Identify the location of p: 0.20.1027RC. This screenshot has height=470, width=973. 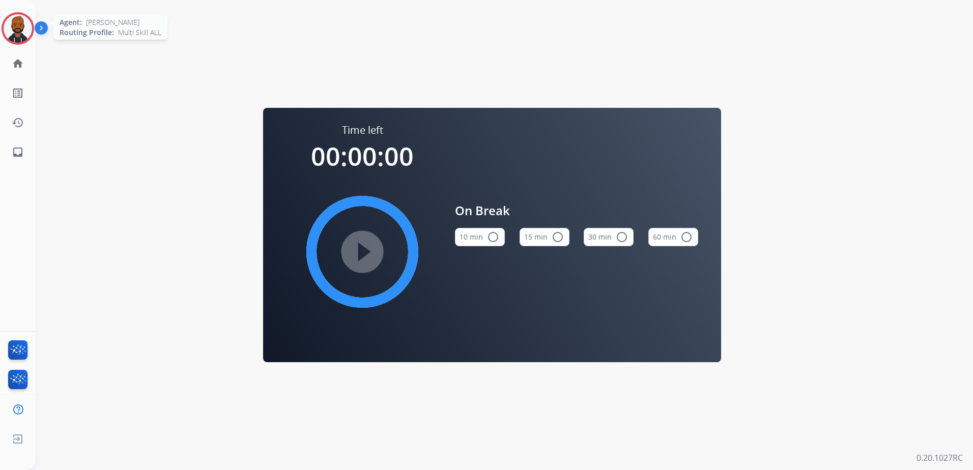
(939, 458).